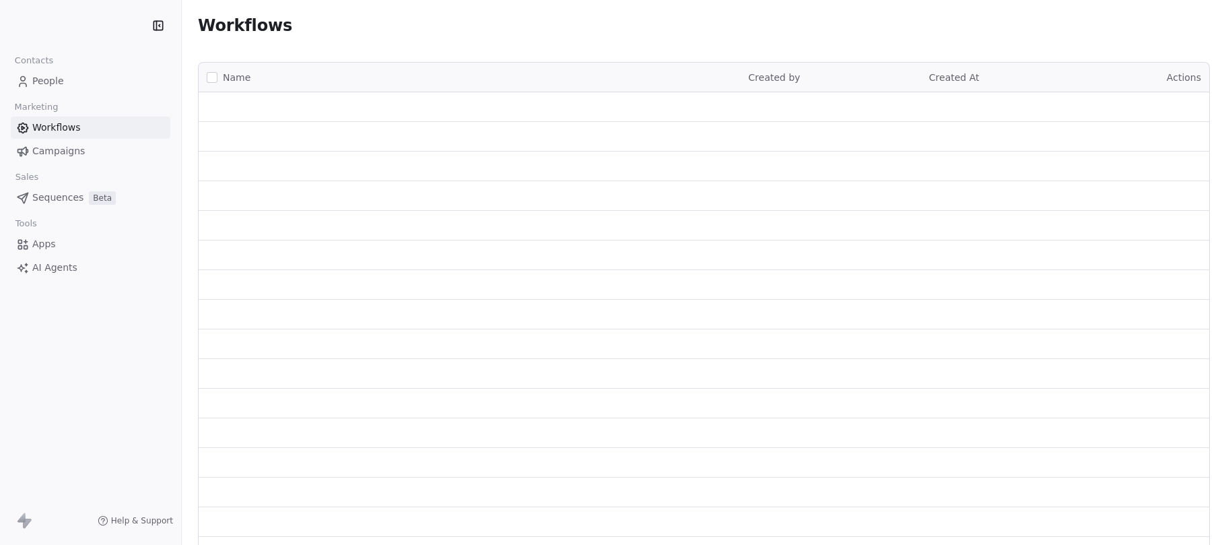  I want to click on a: Apps, so click(90, 244).